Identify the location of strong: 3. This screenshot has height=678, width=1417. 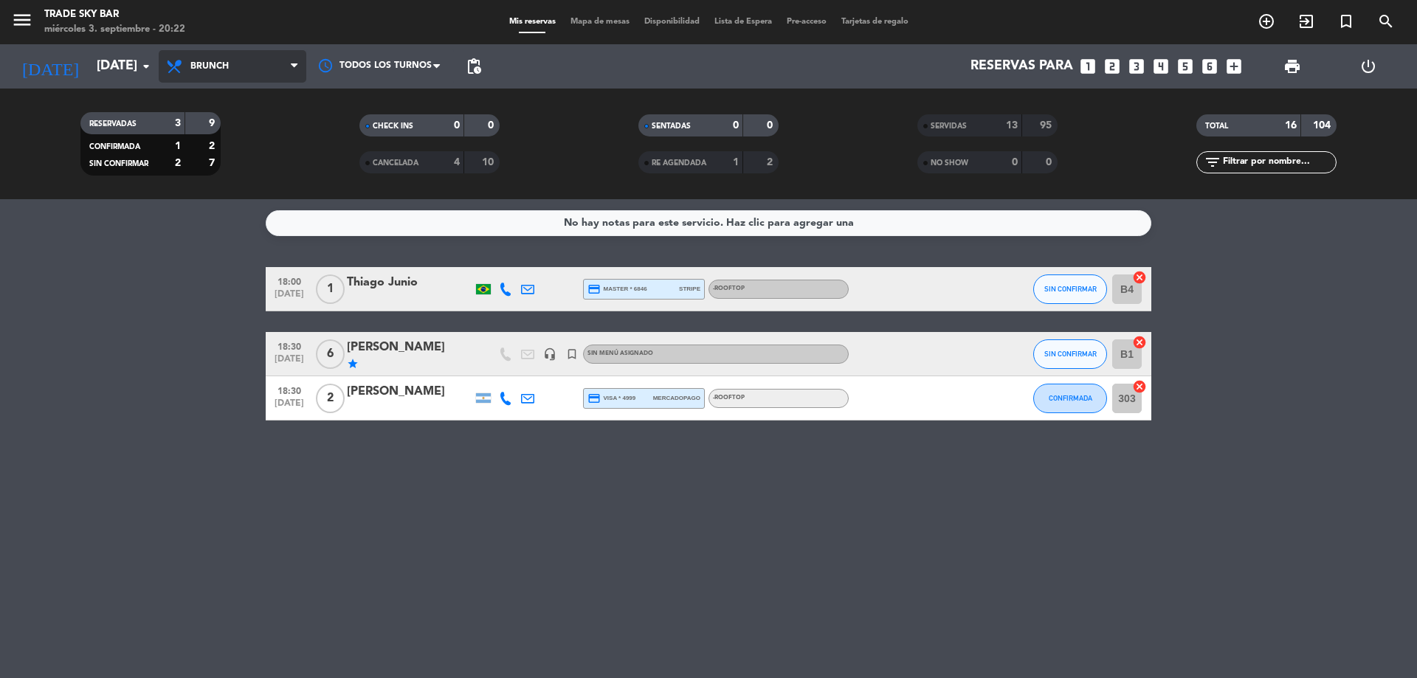
(178, 123).